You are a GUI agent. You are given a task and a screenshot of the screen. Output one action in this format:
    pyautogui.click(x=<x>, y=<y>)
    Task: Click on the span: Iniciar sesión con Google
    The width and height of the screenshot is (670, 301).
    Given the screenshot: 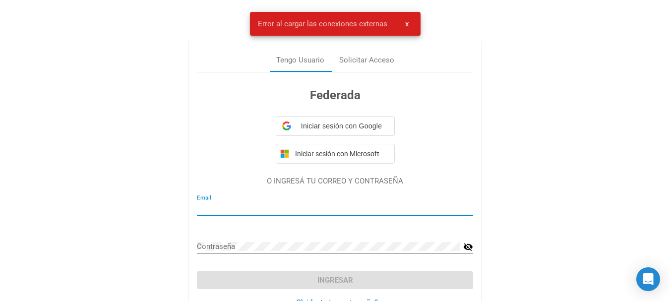 What is the action you would take?
    pyautogui.click(x=342, y=126)
    